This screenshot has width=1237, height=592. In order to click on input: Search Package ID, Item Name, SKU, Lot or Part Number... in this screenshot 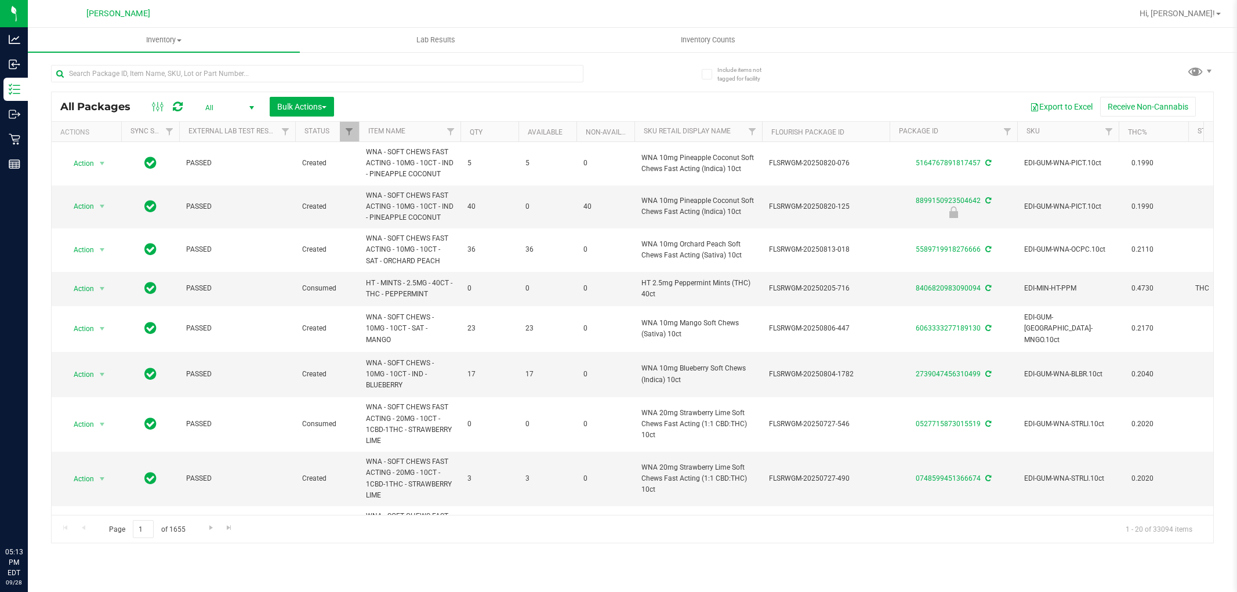, I will do `click(317, 74)`.